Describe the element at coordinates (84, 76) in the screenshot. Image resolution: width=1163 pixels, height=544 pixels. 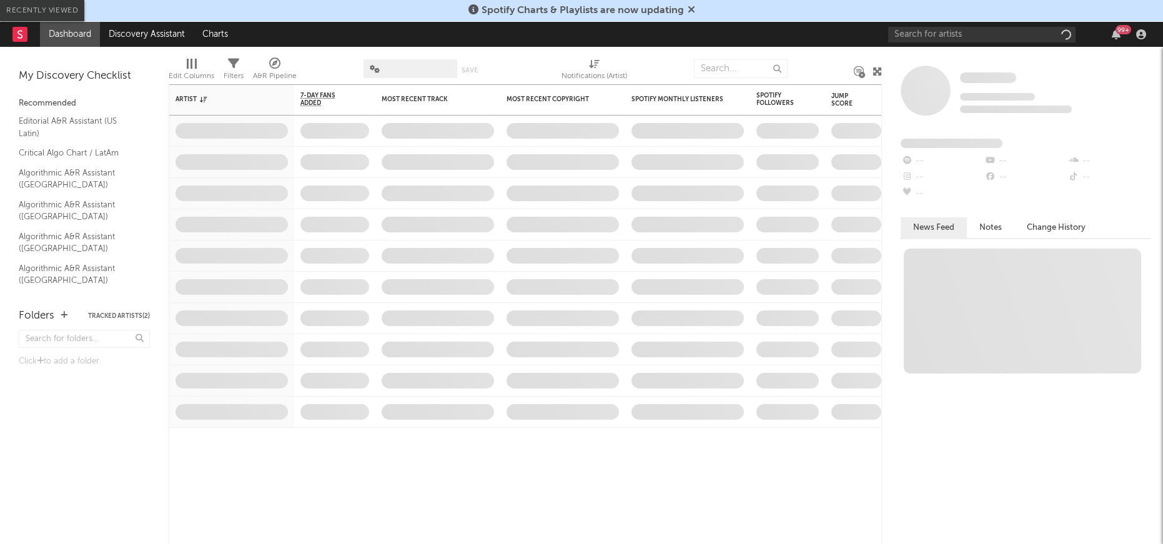
I see `div: My Discovery Checklist` at that location.